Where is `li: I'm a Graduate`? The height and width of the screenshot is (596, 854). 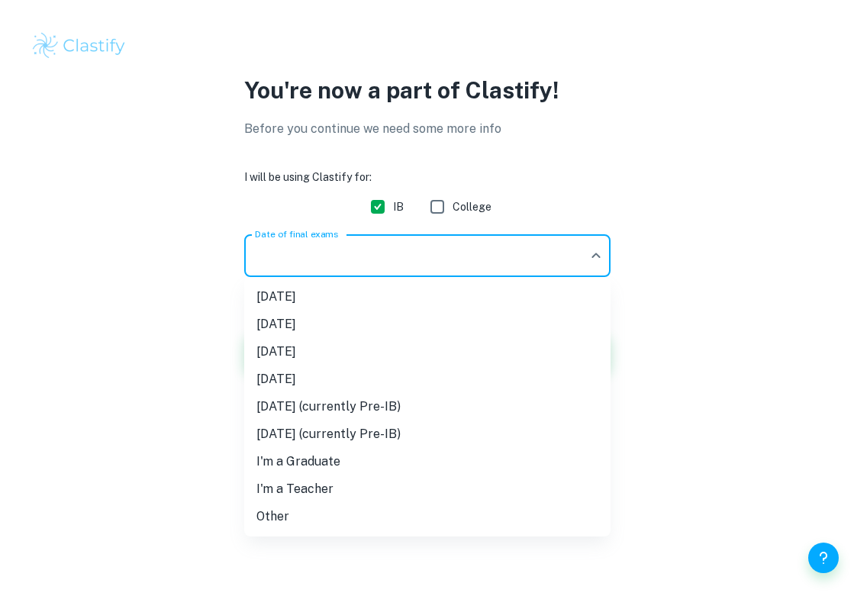
li: I'm a Graduate is located at coordinates (428, 462).